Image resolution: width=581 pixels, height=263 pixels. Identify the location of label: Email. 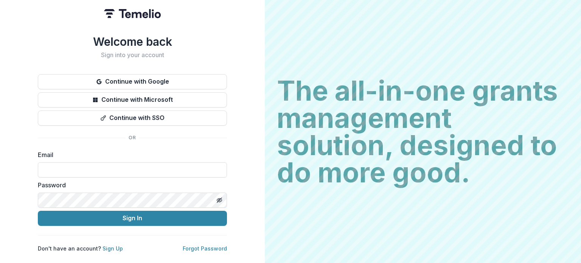
(130, 155).